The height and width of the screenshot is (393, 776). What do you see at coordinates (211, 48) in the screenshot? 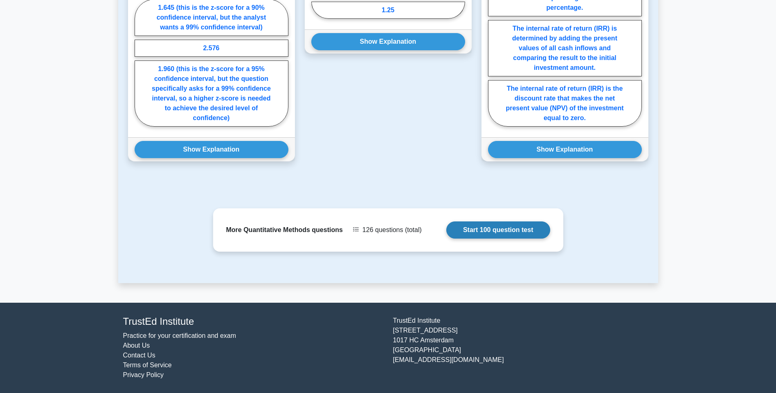
I see `label: 2.576` at bounding box center [211, 48].